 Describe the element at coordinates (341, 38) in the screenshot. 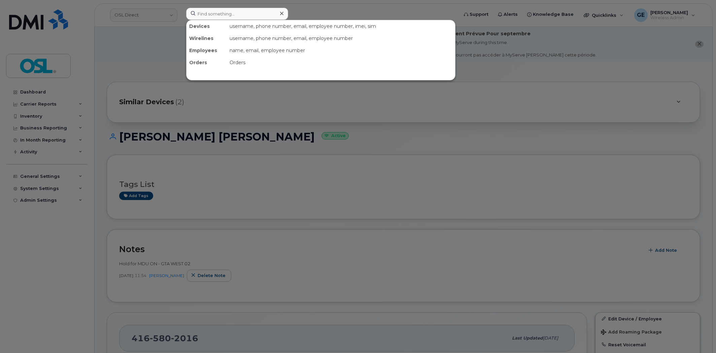

I see `div: username, phone number, email, employee number` at that location.